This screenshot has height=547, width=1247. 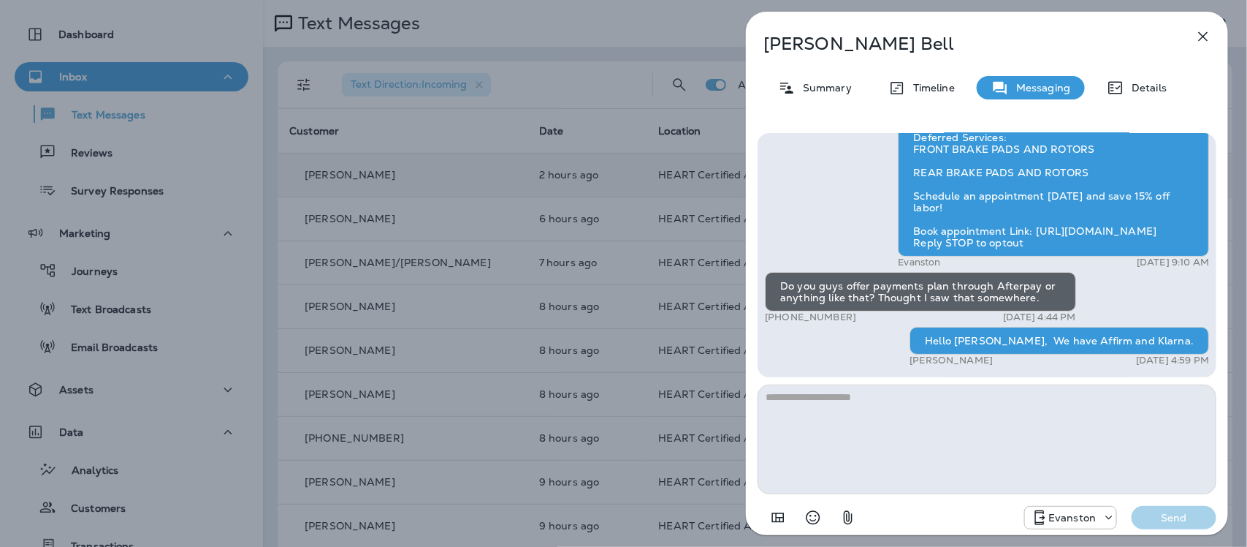 I want to click on button: Select an emoji, so click(x=813, y=517).